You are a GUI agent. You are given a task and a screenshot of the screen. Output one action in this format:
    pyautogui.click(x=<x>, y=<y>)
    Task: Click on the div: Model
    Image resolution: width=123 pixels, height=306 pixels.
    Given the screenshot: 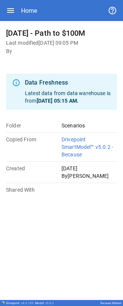 What is the action you would take?
    pyautogui.click(x=44, y=303)
    